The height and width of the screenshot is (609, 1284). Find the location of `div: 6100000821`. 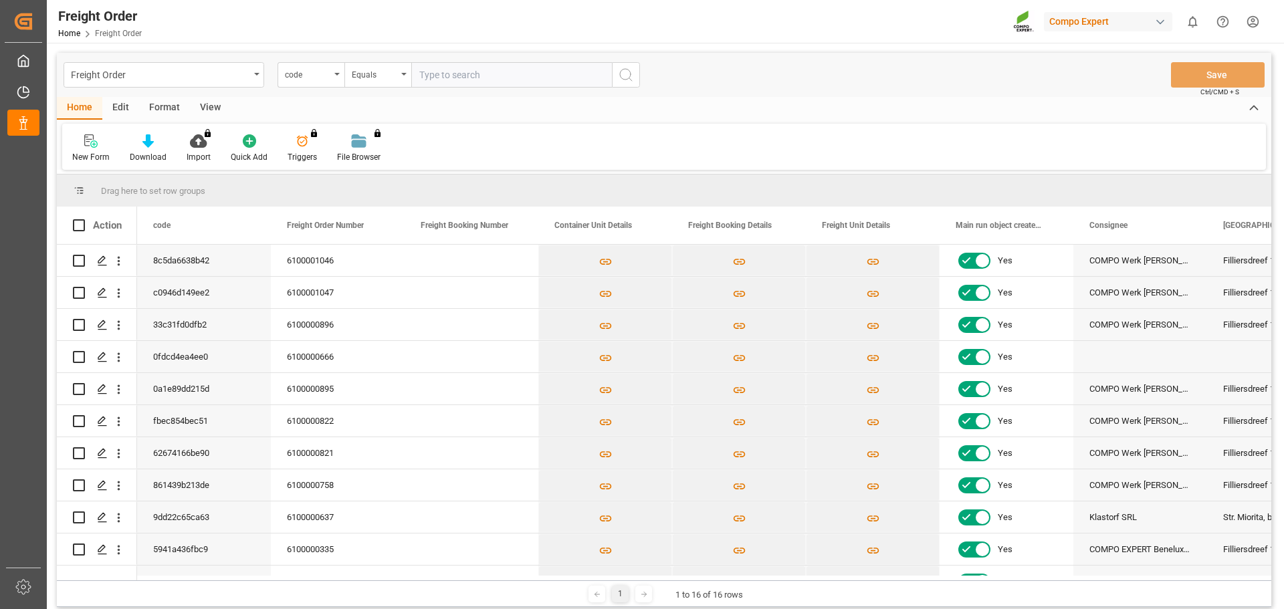

div: 6100000821 is located at coordinates (338, 453).